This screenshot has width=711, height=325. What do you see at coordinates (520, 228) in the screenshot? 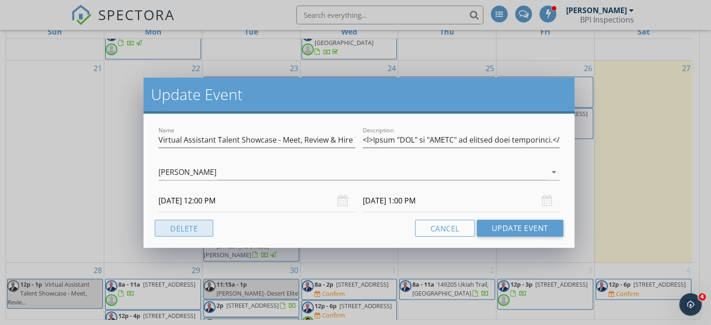
I see `button: Update Event` at bounding box center [520, 228].